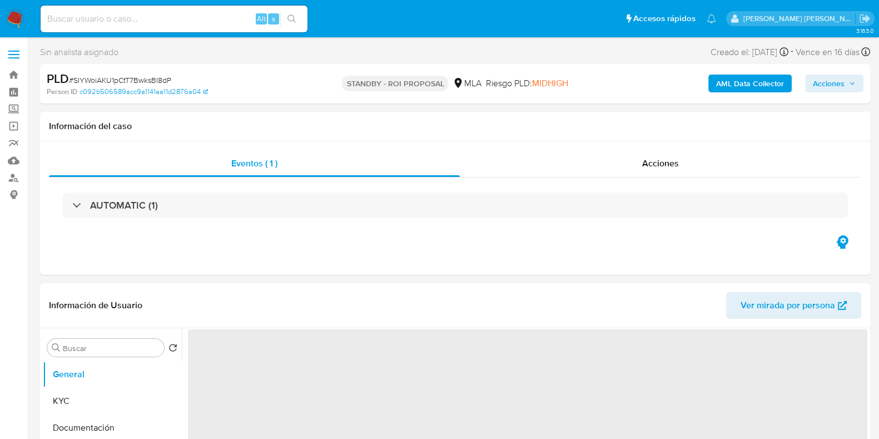  I want to click on h1: Información de Usuario, so click(96, 305).